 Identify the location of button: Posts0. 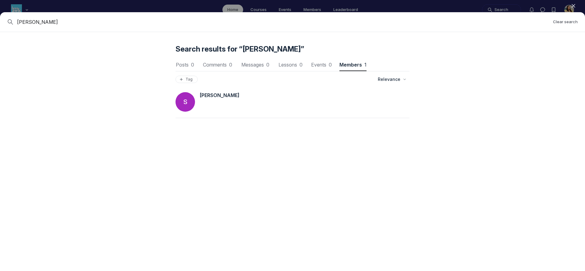
(185, 65).